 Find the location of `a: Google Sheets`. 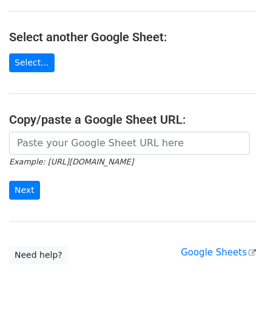

a: Google Sheets is located at coordinates (218, 252).